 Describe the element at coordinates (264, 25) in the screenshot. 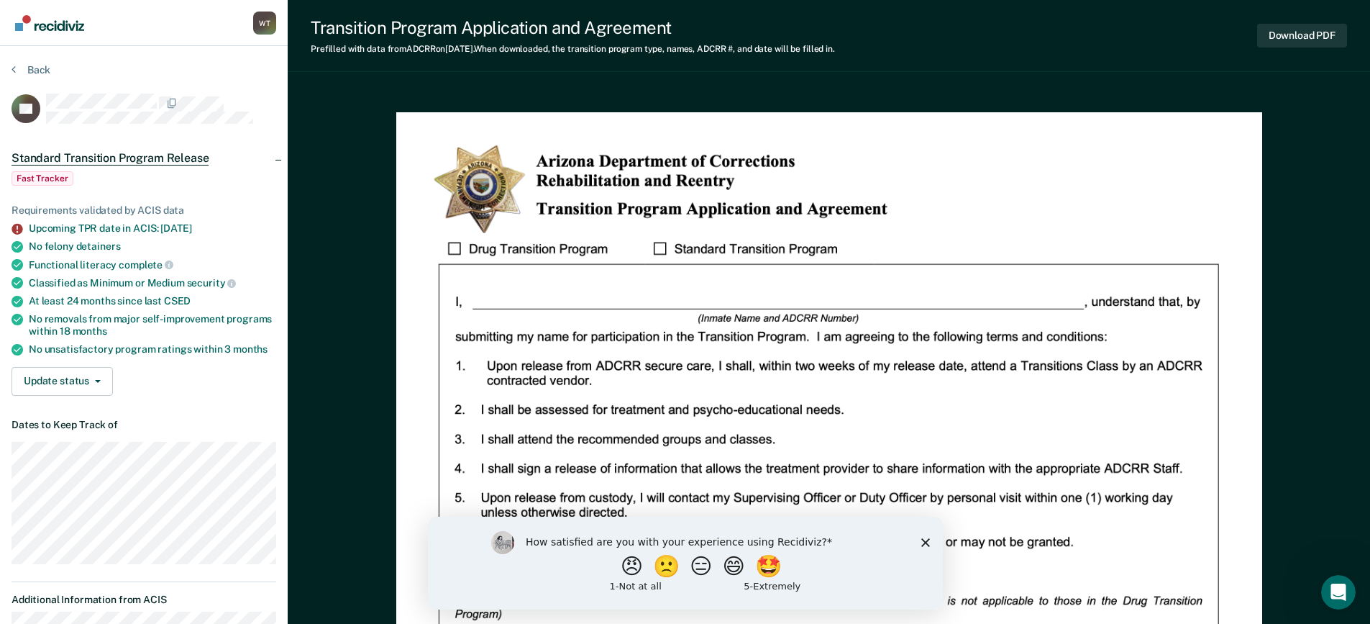

I see `div: How satisfied are you with your experience using Recidiviz?` at that location.